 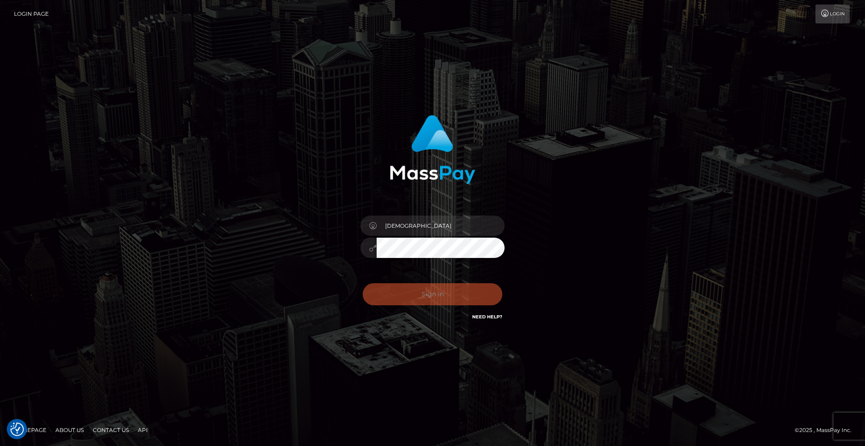 What do you see at coordinates (17, 429) in the screenshot?
I see `img: Revisit consent button` at bounding box center [17, 429].